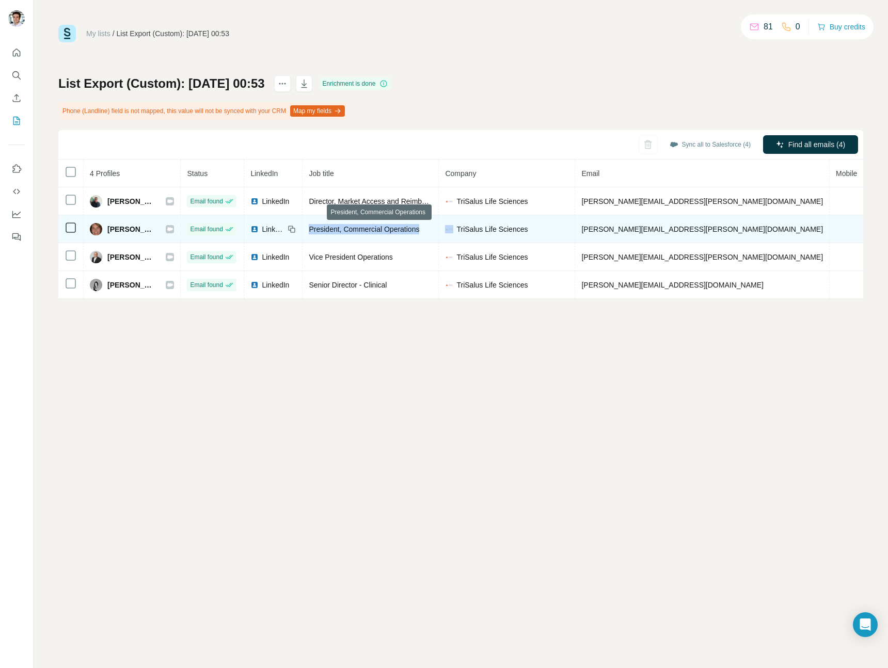 The height and width of the screenshot is (668, 888). What do you see at coordinates (351, 257) in the screenshot?
I see `span: Vice President Operations` at bounding box center [351, 257].